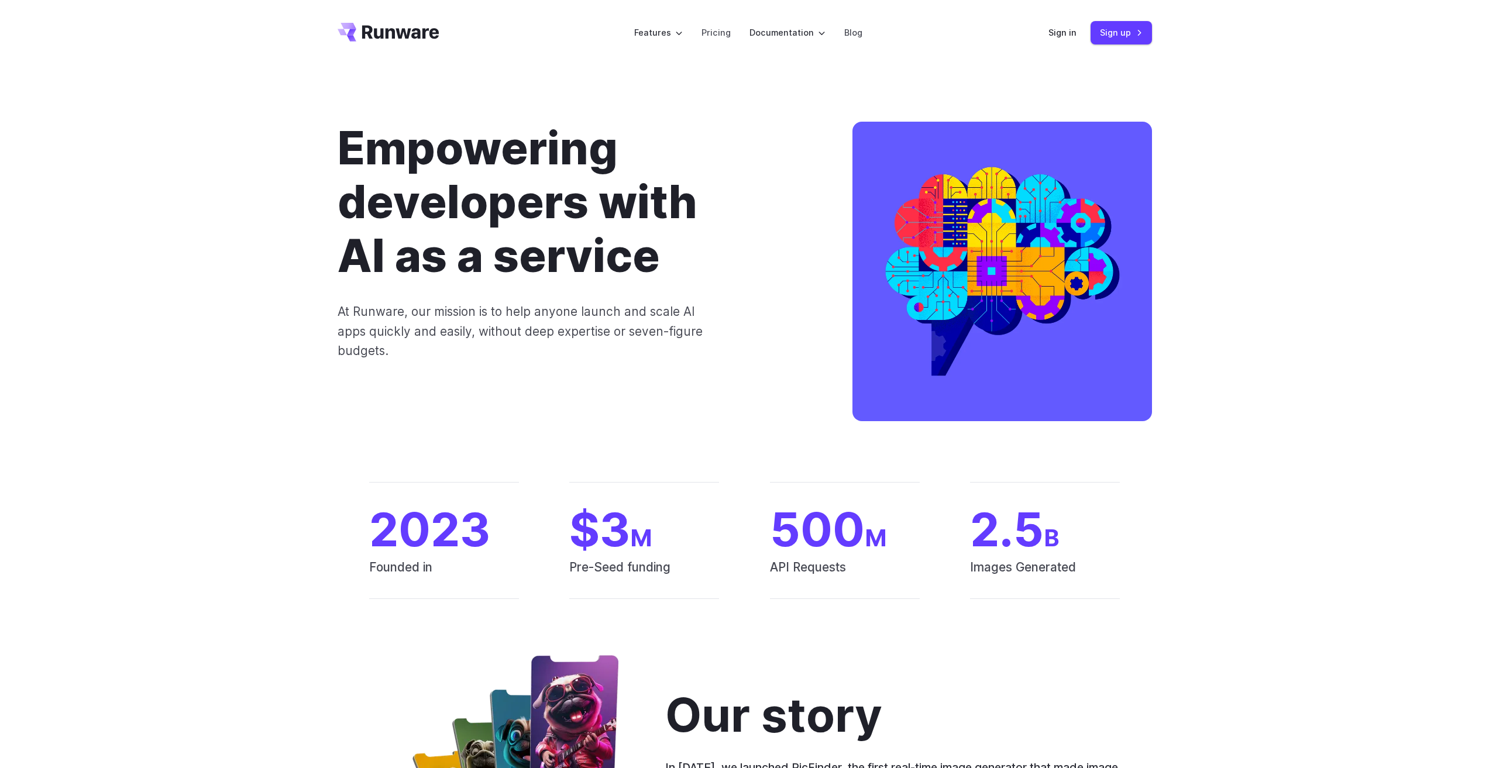 The height and width of the screenshot is (768, 1489). What do you see at coordinates (845, 530) in the screenshot?
I see `span: 500` at bounding box center [845, 530].